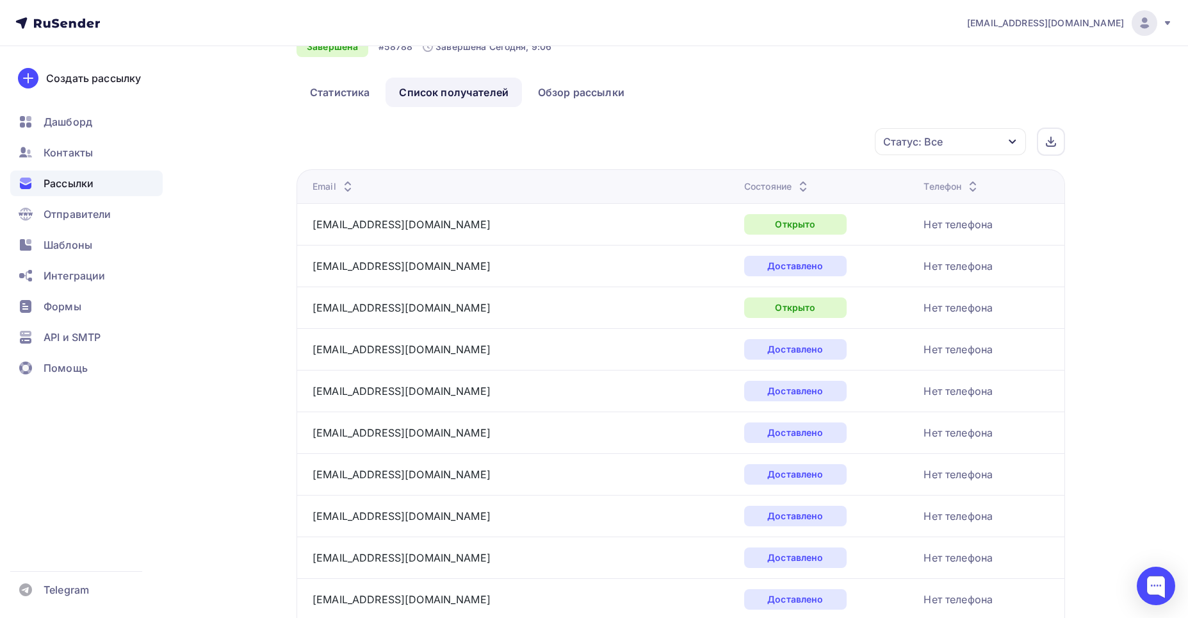 Image resolution: width=1188 pixels, height=618 pixels. Describe the element at coordinates (487, 47) in the screenshot. I see `div: Завершена Сегодня, 9:06` at that location.